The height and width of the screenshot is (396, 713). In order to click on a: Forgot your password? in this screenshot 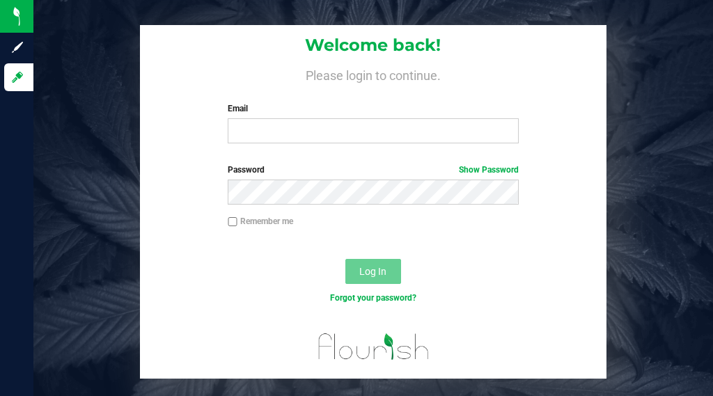, I will do `click(373, 298)`.